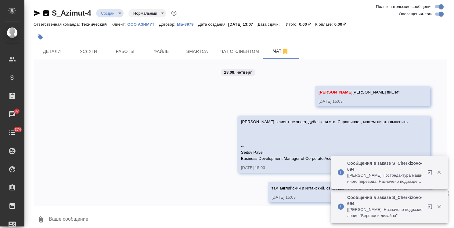 The width and height of the screenshot is (454, 228). What do you see at coordinates (269, 24) in the screenshot?
I see `p: Дата сдачи:` at bounding box center [269, 24].